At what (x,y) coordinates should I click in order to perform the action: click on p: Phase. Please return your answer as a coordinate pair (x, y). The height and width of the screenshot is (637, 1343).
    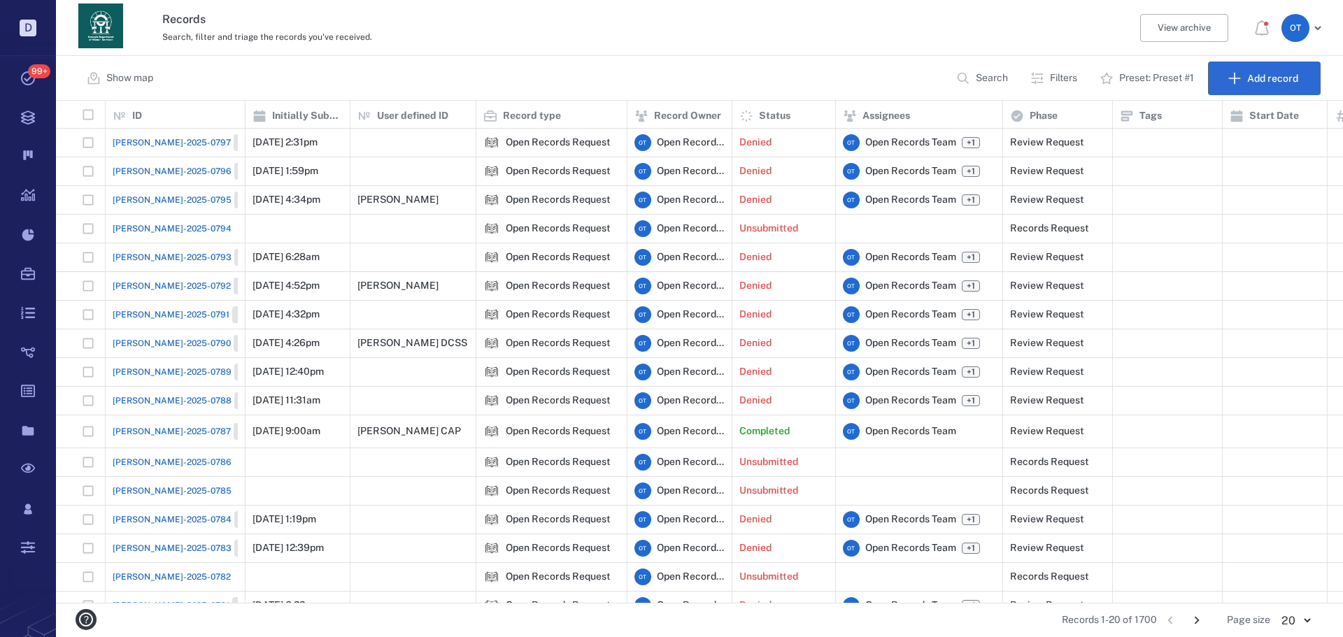
    Looking at the image, I should click on (1044, 116).